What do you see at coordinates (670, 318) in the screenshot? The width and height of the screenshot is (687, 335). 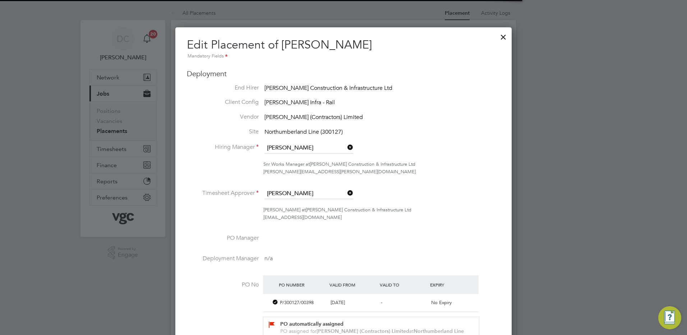 I see `button: Engage Resource Center` at bounding box center [670, 318].